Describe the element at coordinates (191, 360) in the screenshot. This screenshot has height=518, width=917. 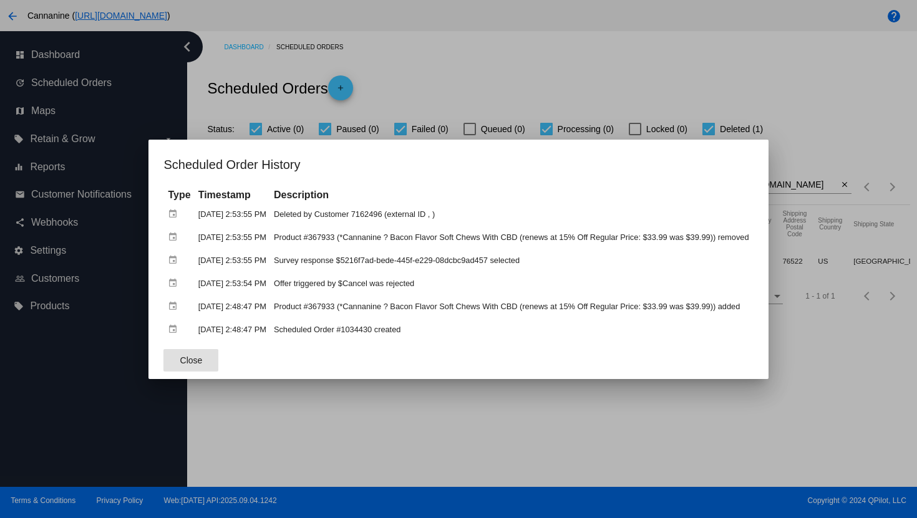
I see `span: Close` at that location.